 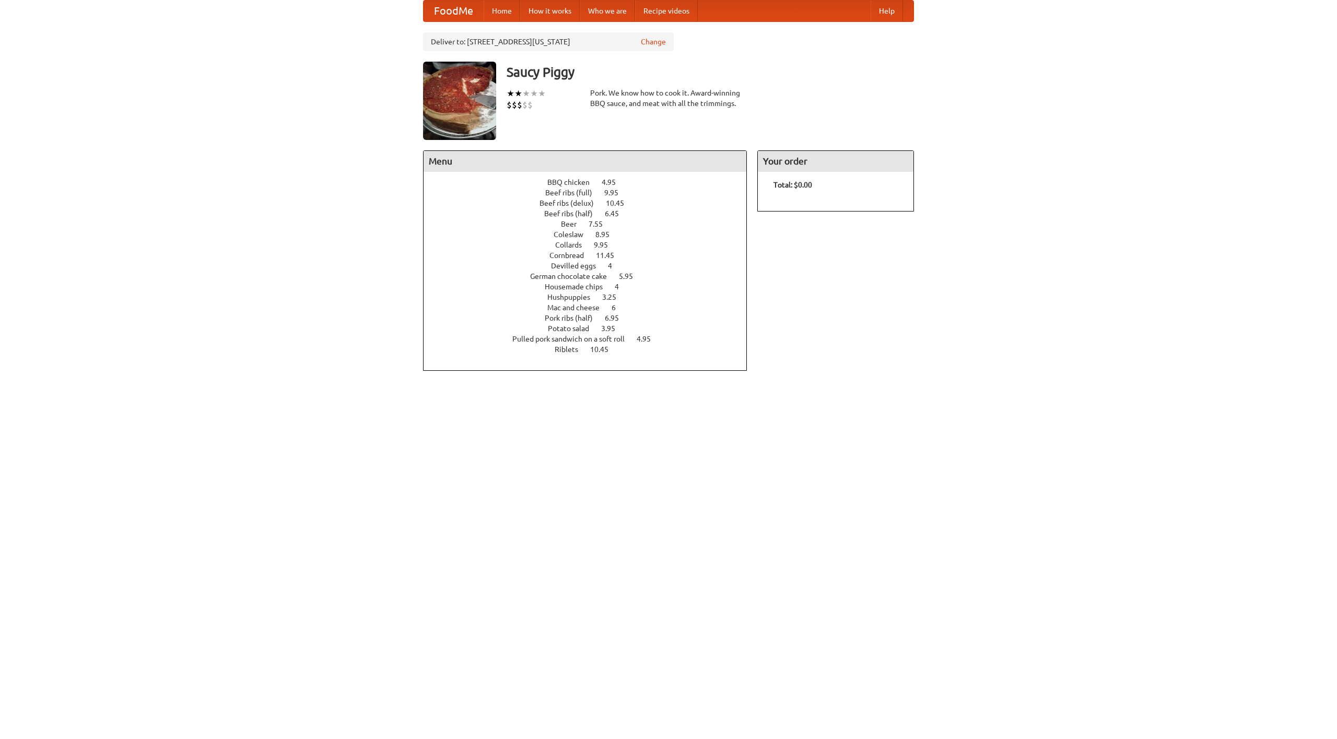 What do you see at coordinates (591, 329) in the screenshot?
I see `a: Potato salad 3.95` at bounding box center [591, 329].